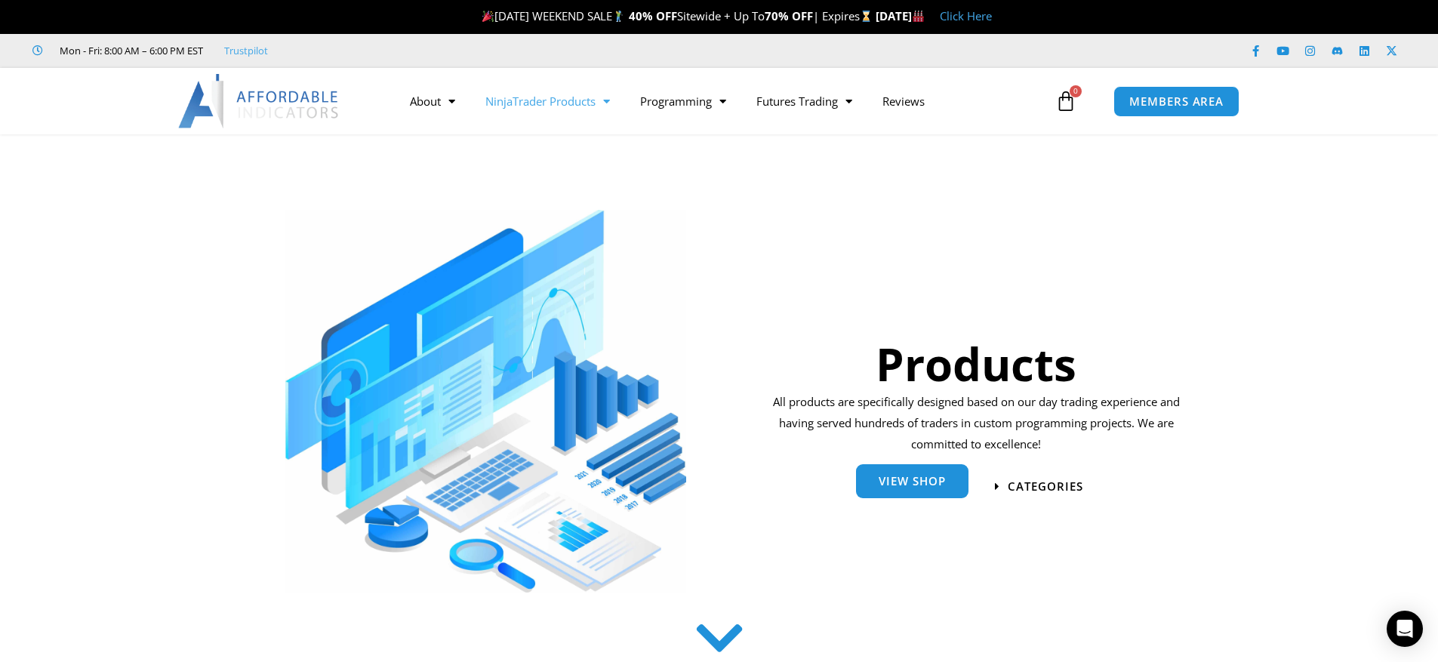  Describe the element at coordinates (804, 101) in the screenshot. I see `a: Futures Trading` at that location.